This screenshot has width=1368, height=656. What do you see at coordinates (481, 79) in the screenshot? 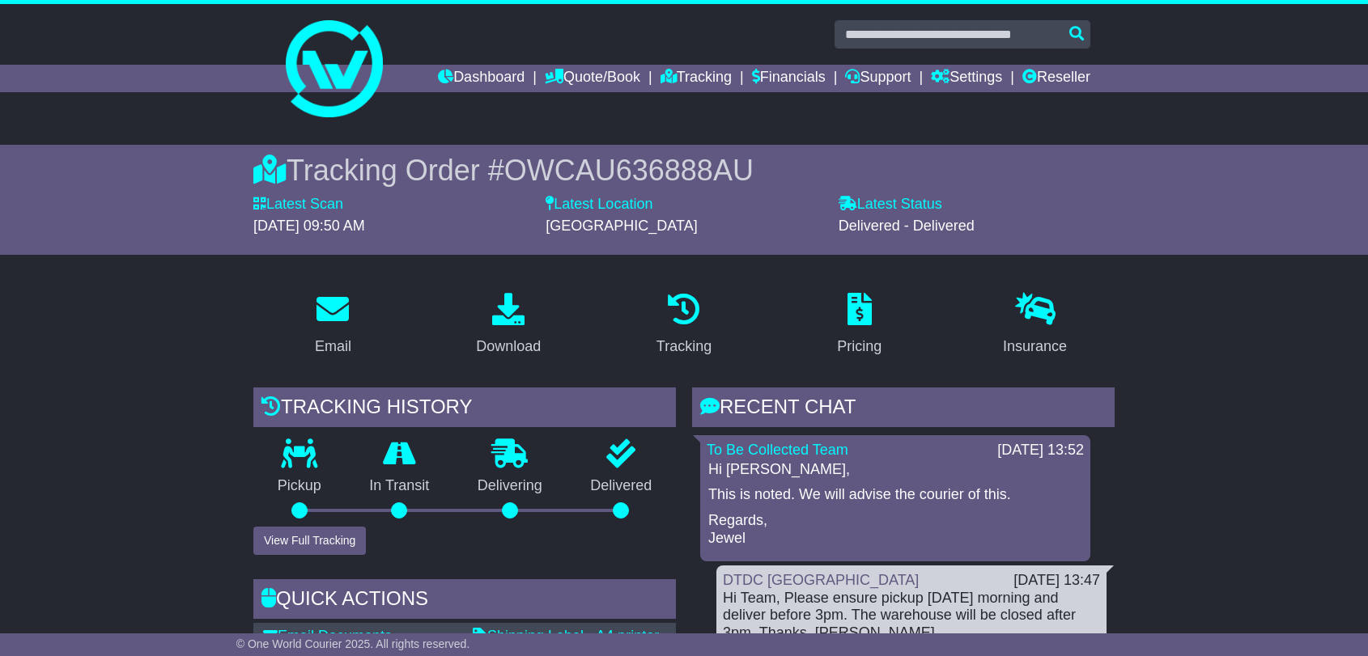
I see `a: Dashboard` at bounding box center [481, 79].